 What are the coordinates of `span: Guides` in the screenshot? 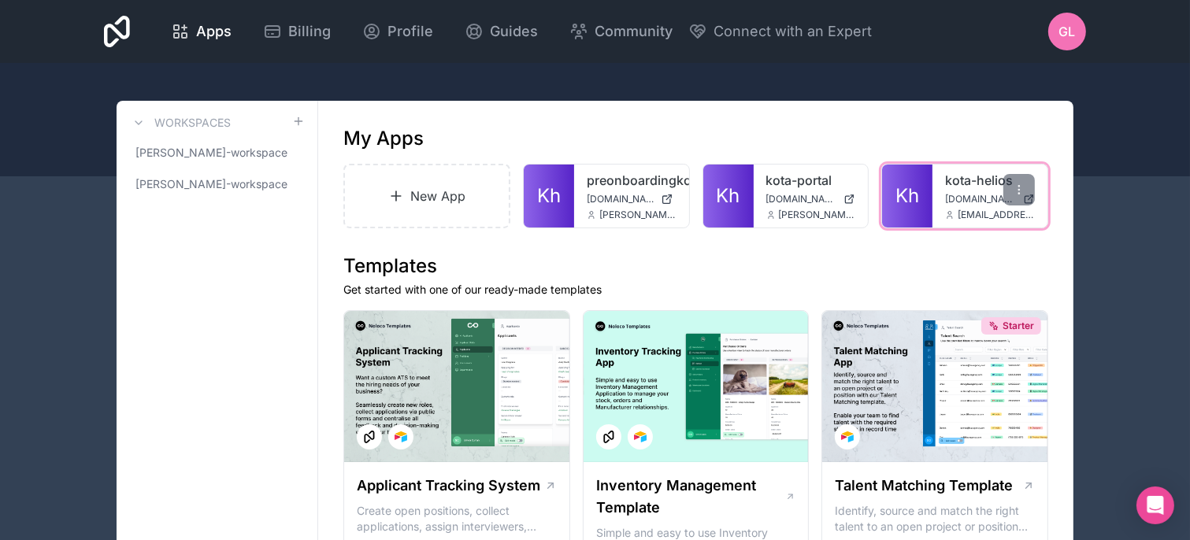 It's located at (514, 32).